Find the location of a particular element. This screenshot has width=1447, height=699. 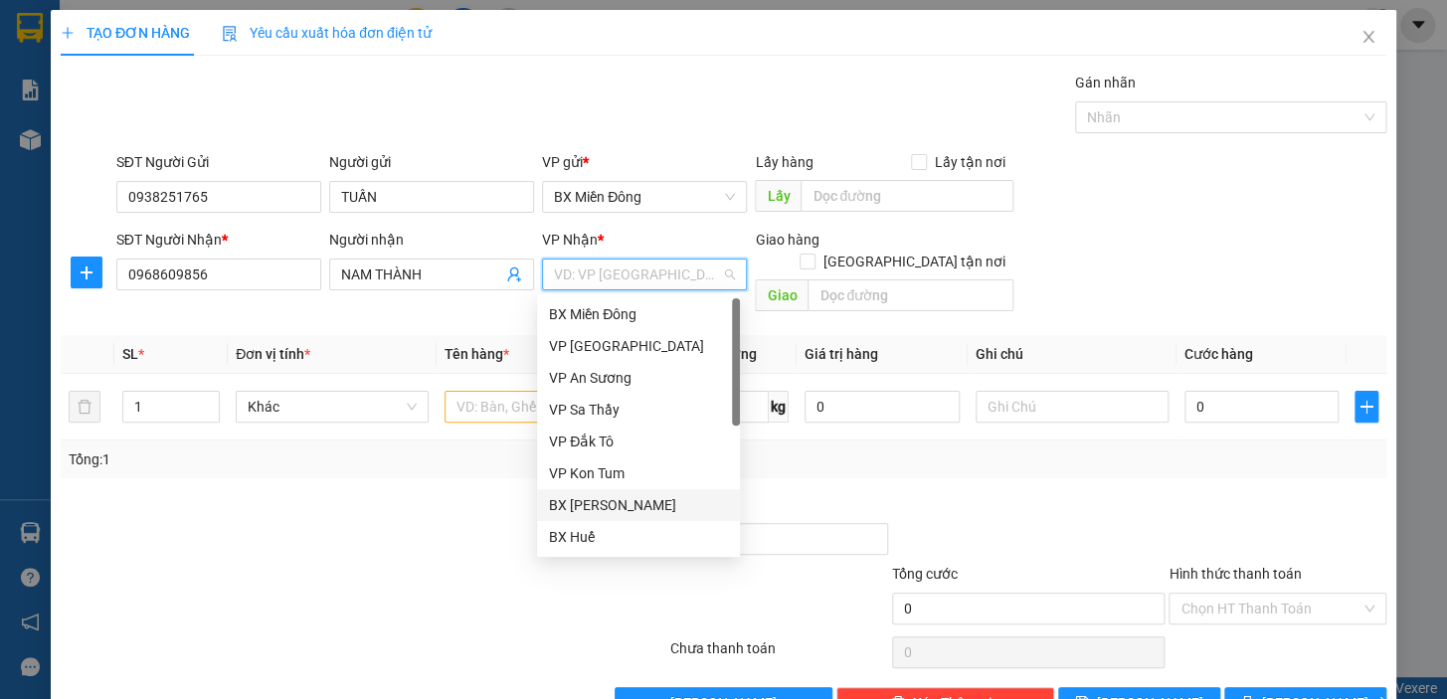

div: VP Đà Nẵng is located at coordinates (638, 346).